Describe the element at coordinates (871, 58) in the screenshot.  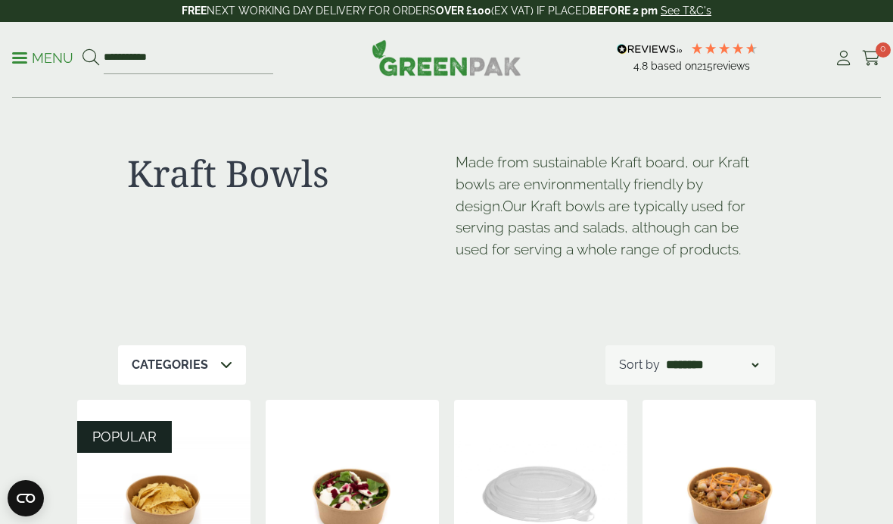
I see `i: Cart` at that location.